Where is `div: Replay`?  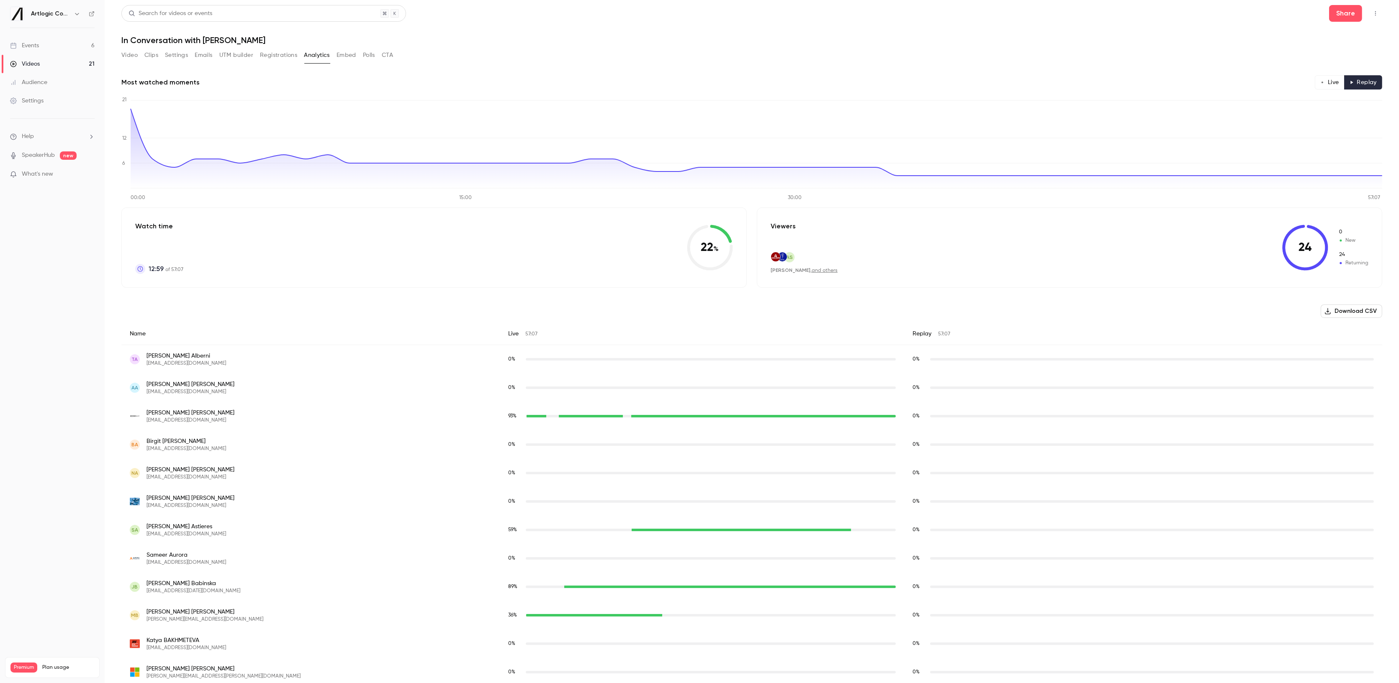
div: Replay is located at coordinates (1143, 334).